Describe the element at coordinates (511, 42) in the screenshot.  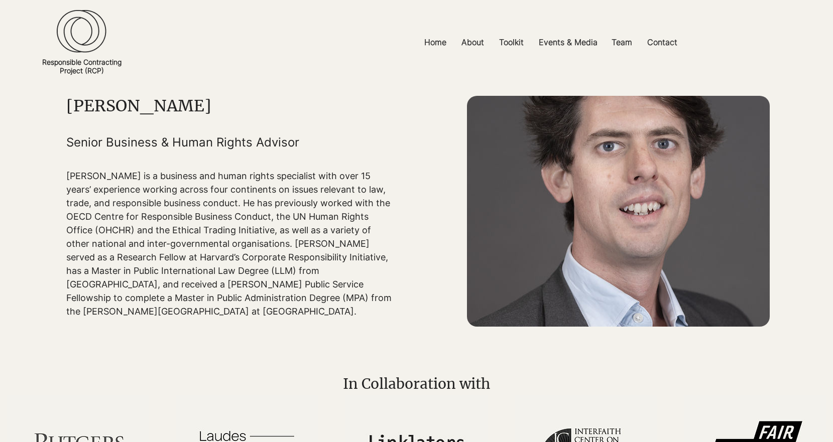
I see `p: Toolkit` at that location.